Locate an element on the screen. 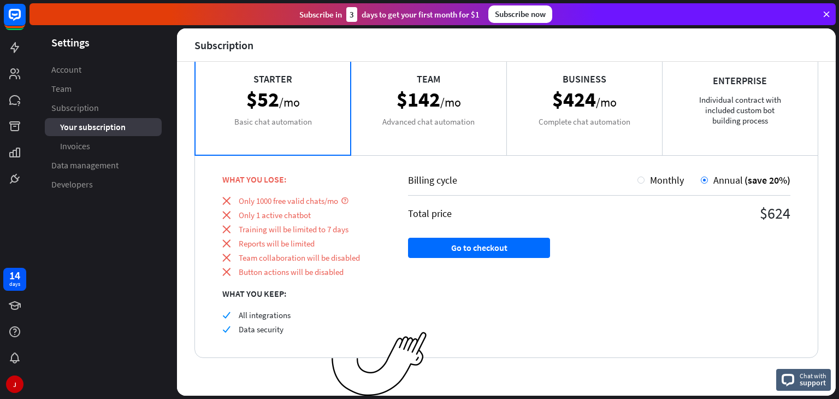 This screenshot has width=839, height=399. span: Team is located at coordinates (61, 89).